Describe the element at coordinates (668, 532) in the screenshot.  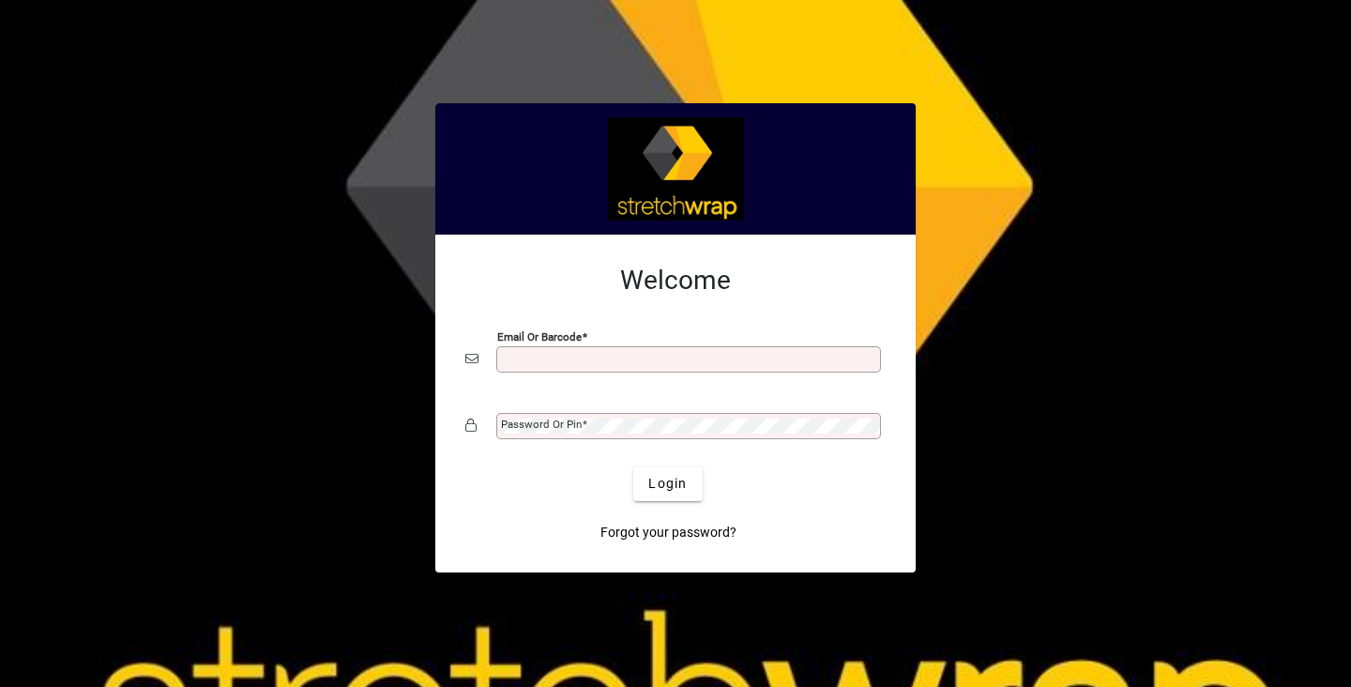
I see `span: Forgot your password?` at that location.